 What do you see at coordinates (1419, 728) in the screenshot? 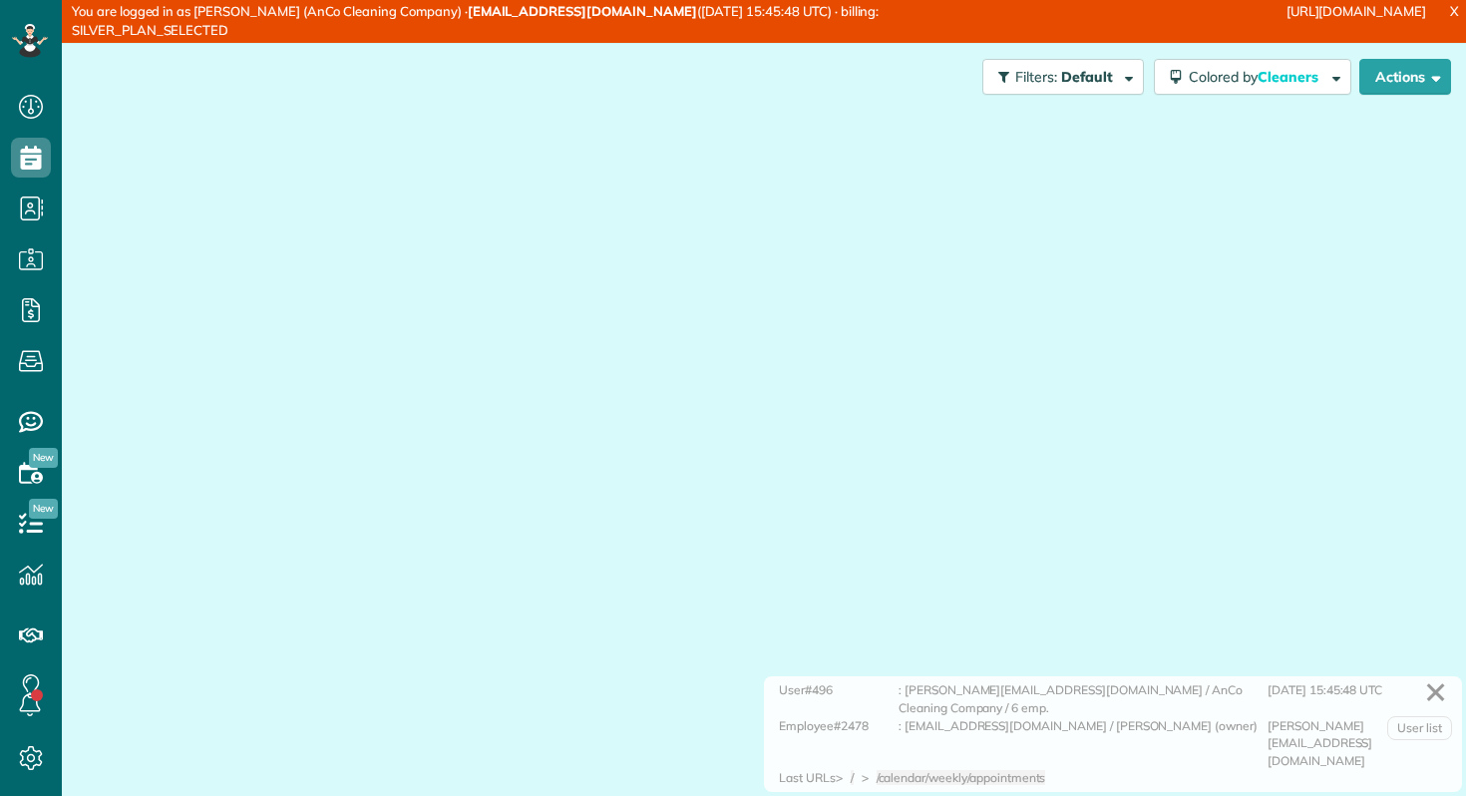
I see `a: User list` at bounding box center [1419, 728].